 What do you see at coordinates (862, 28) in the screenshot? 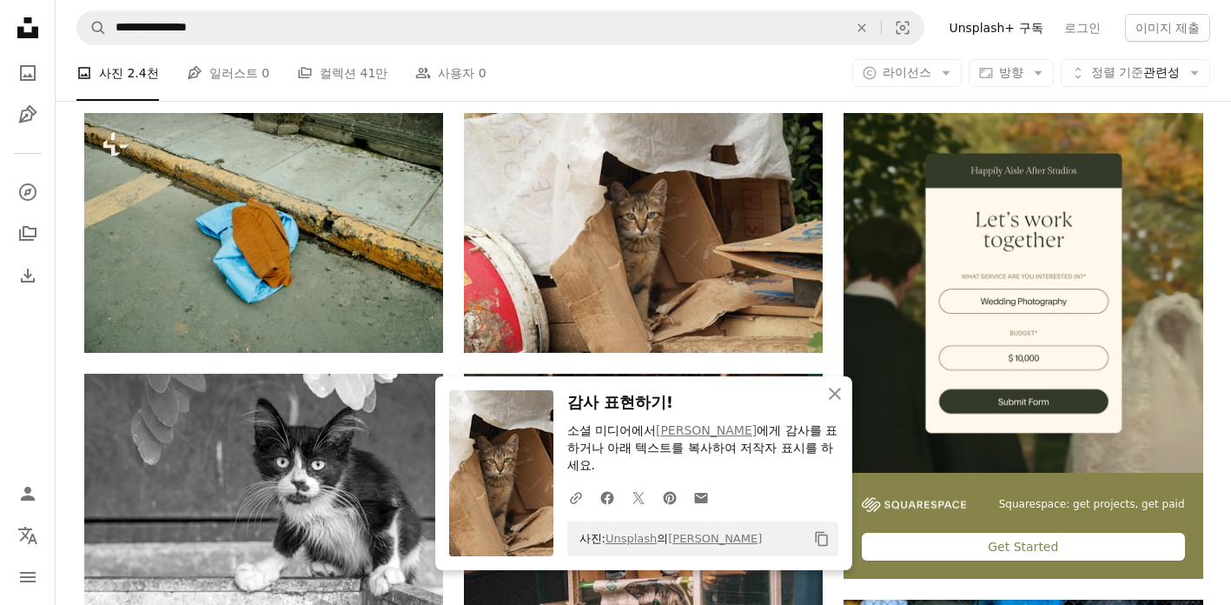
I see `button: 삭제` at bounding box center [862, 28].